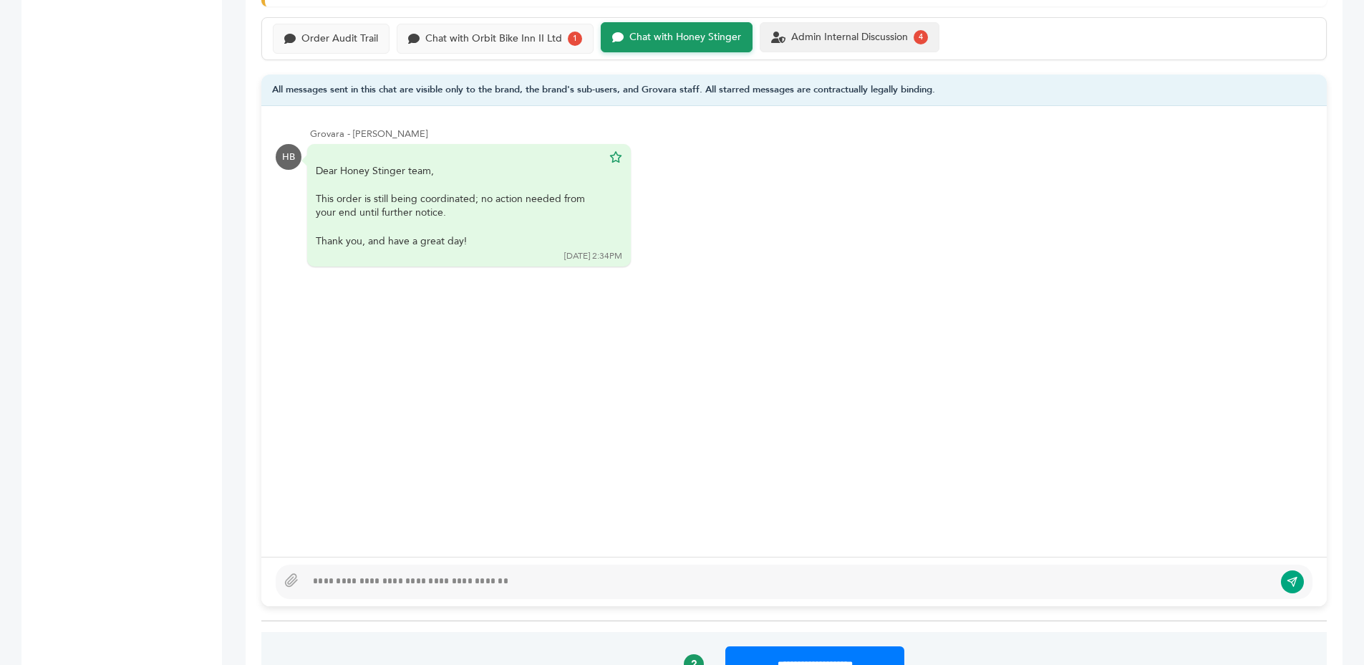 The image size is (1364, 665). Describe the element at coordinates (459, 206) in the screenshot. I see `div: This order is still being coordinated; no action needed from your end until further notice.` at that location.